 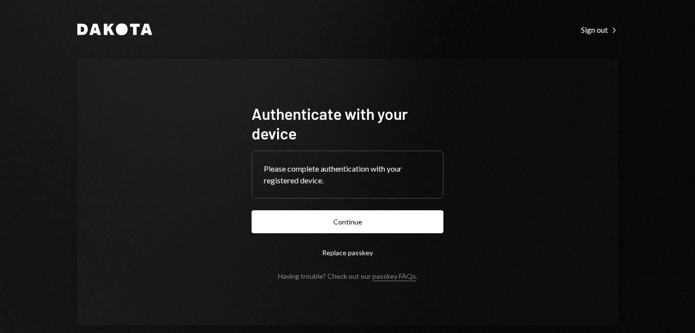 What do you see at coordinates (347, 175) in the screenshot?
I see `div: Please complete authentication with your registered device.` at bounding box center [347, 175].